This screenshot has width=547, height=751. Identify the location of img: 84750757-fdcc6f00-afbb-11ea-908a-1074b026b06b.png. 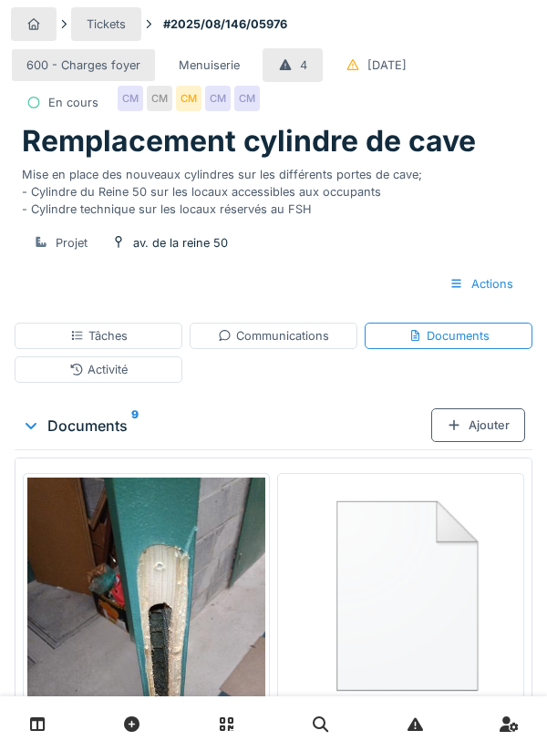
(400, 592).